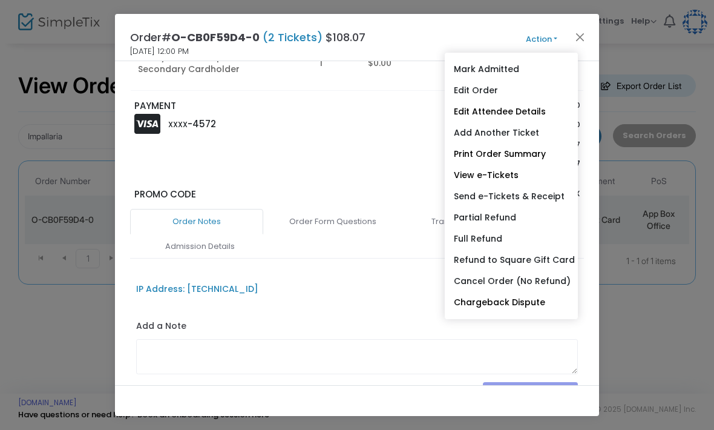 The height and width of the screenshot is (430, 714). I want to click on button: Action, so click(542, 39).